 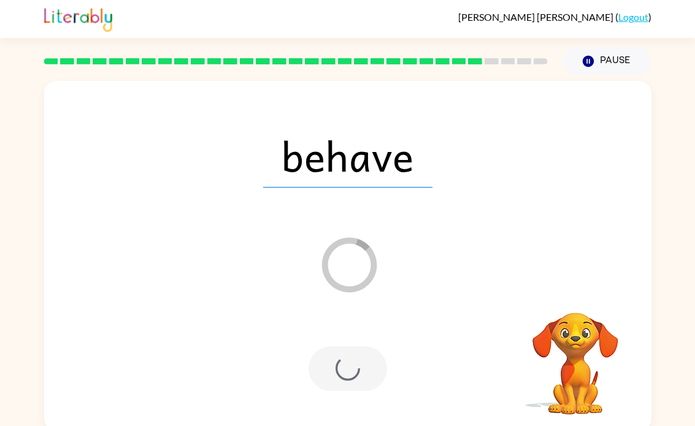 What do you see at coordinates (606, 61) in the screenshot?
I see `button: Pause` at bounding box center [606, 61].